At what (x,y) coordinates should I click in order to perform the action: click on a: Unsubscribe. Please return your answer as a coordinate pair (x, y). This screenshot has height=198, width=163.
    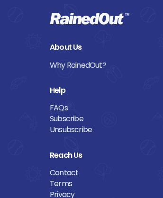
    Looking at the image, I should click on (81, 129).